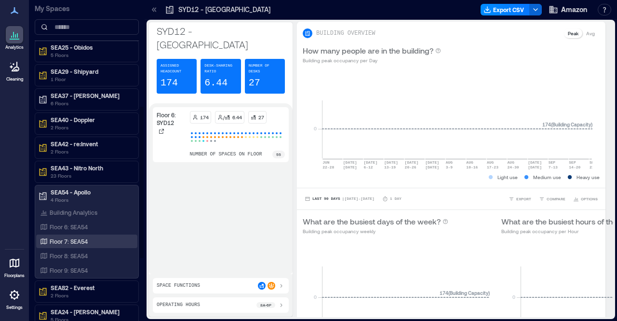  What do you see at coordinates (390, 167) in the screenshot?
I see `text: 13-19` at bounding box center [390, 167].